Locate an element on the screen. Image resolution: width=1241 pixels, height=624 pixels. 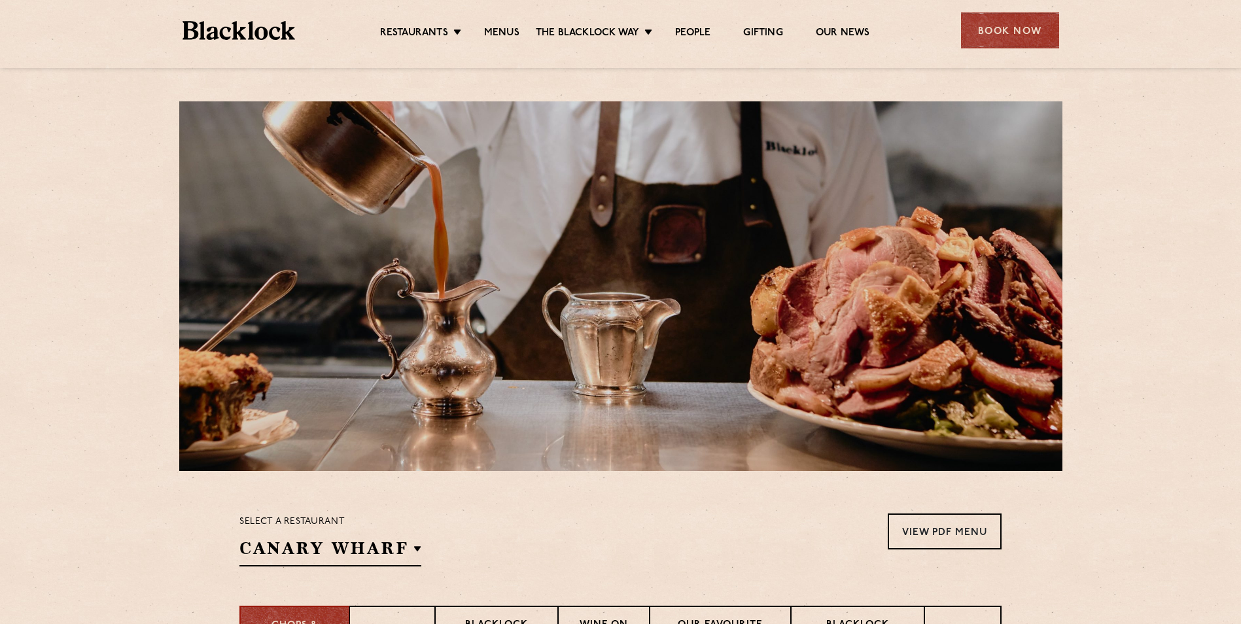
img: BL_Textured_Logo-footer-cropped.svg is located at coordinates (239, 30).